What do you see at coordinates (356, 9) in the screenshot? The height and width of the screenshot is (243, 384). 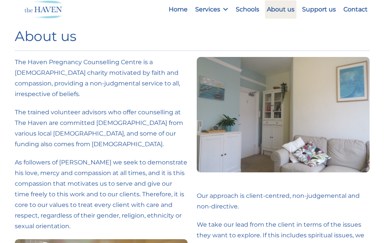 I see `a: Contact` at bounding box center [356, 9].